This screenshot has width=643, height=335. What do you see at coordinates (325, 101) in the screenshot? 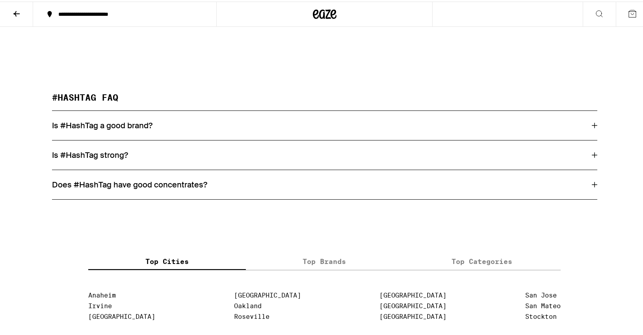
I see `h2: #HASHTAG FAQ` at bounding box center [325, 101].